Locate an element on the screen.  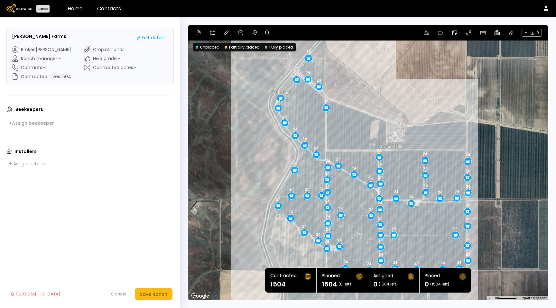
div: Cancel is located at coordinates (119, 294).